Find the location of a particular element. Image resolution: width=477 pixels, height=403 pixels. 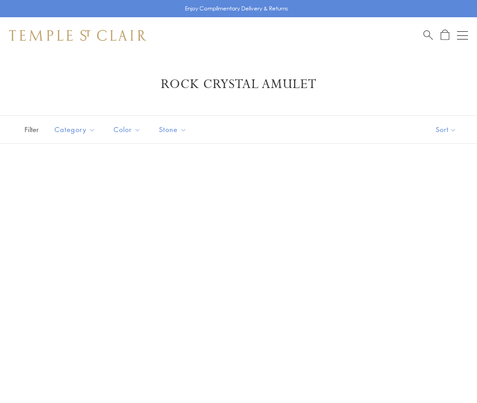

img: Temple St. Clair is located at coordinates (78, 35).